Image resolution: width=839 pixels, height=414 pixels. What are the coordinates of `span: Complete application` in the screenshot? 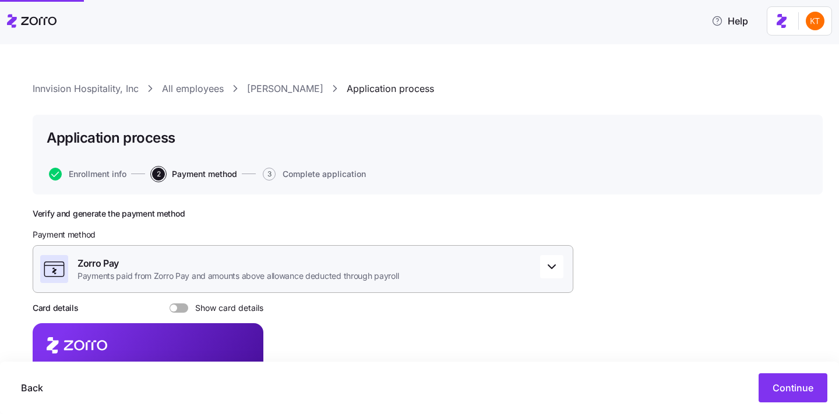 It's located at (324, 174).